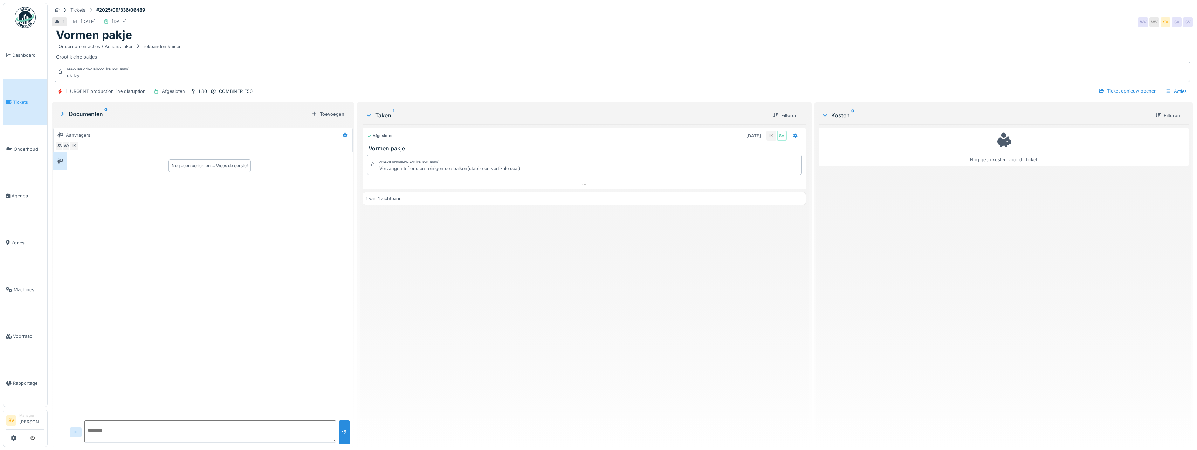  Describe the element at coordinates (236, 91) in the screenshot. I see `div: COMBINER F50` at that location.